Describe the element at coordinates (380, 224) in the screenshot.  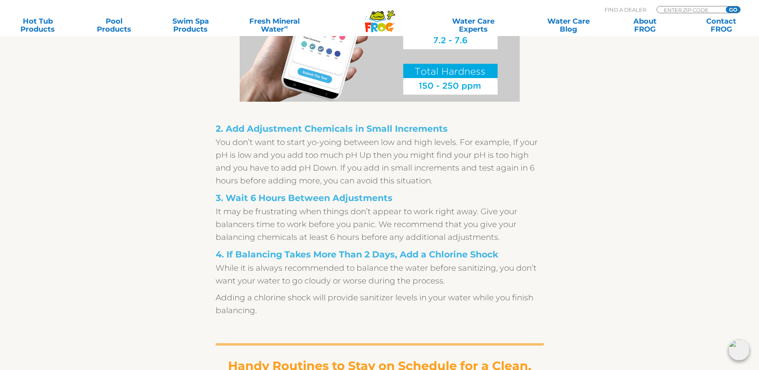
I see `p: It may be frustrating when things don’t appear to work right away. Give your balancers time to wo...` at that location.